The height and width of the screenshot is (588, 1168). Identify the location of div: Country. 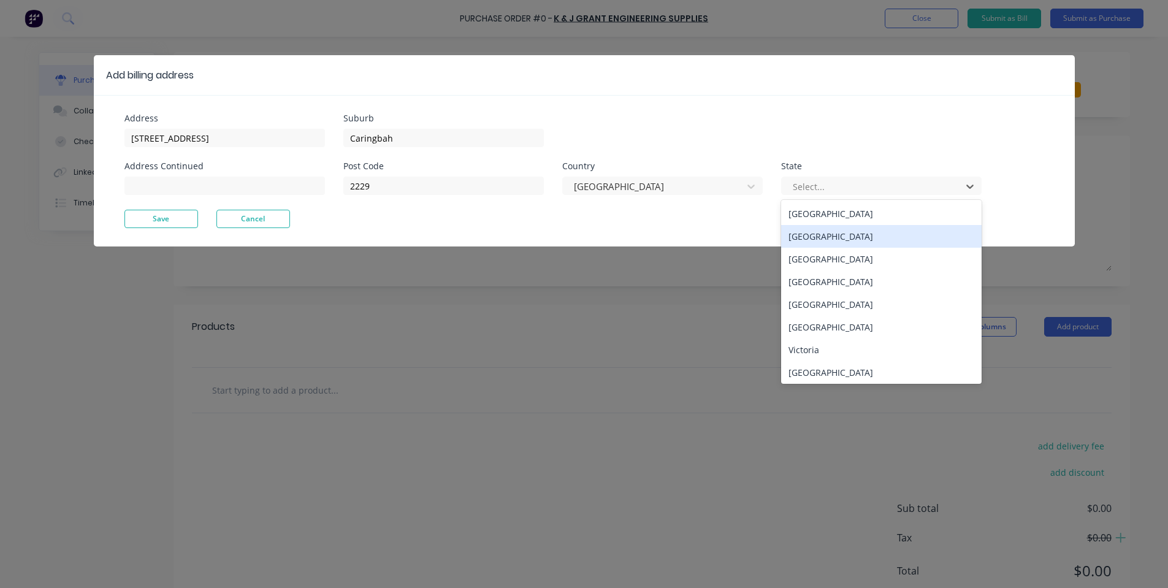
(662, 166).